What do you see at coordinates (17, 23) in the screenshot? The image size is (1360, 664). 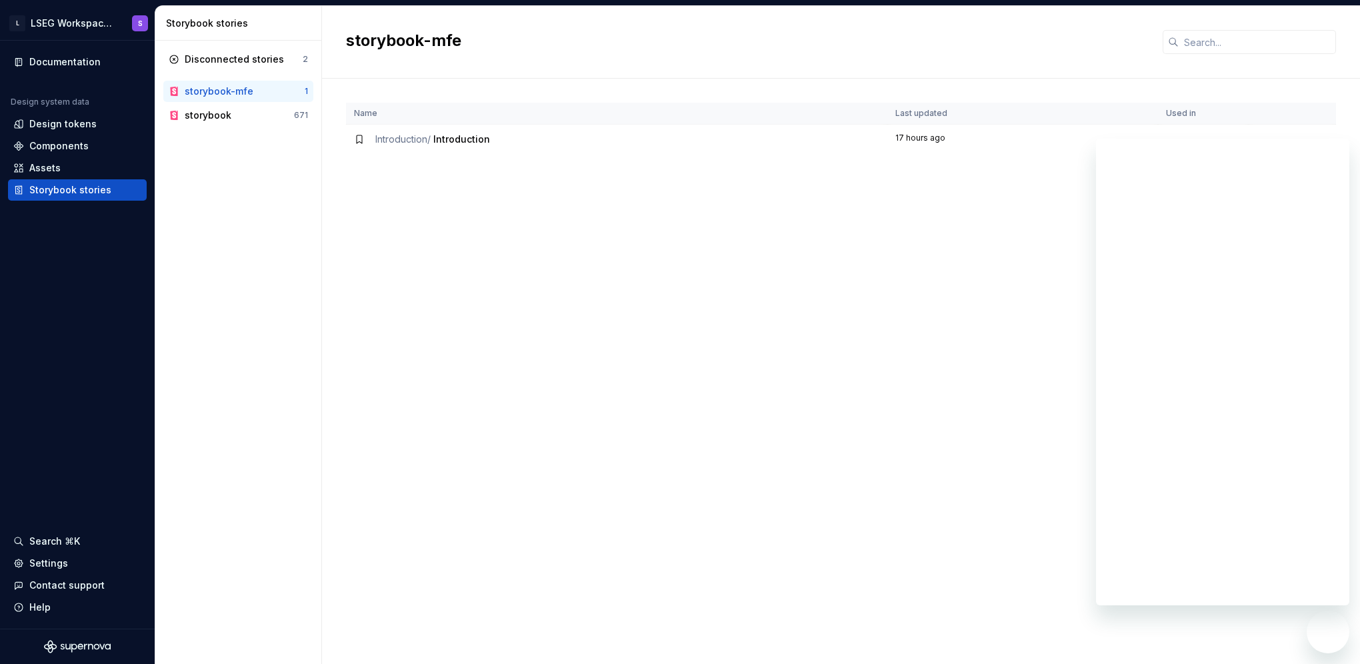 I see `div: L` at bounding box center [17, 23].